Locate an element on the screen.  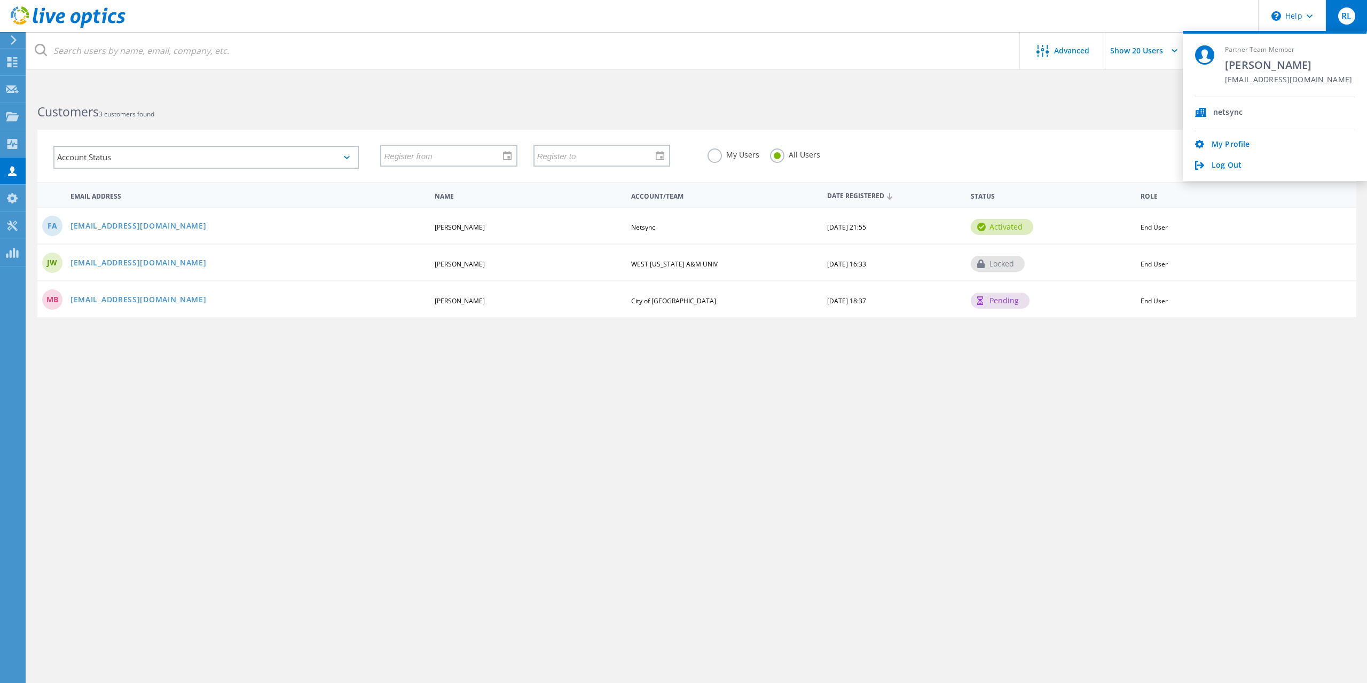
input: Register from is located at coordinates (445, 155).